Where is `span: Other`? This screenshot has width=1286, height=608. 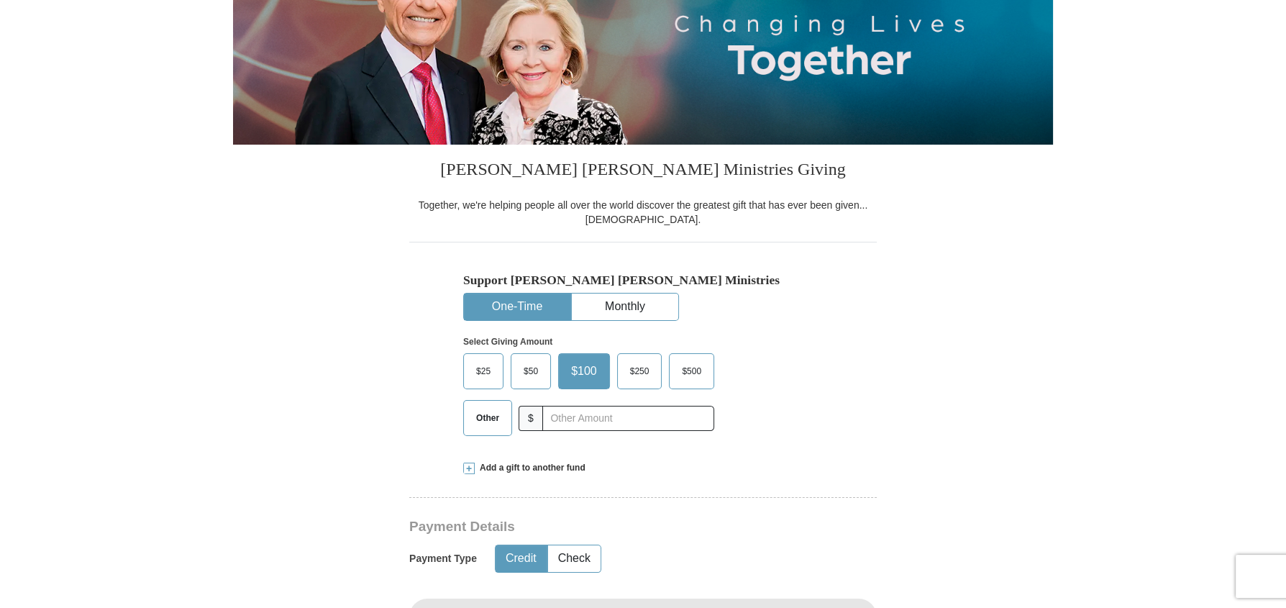 span: Other is located at coordinates (488, 418).